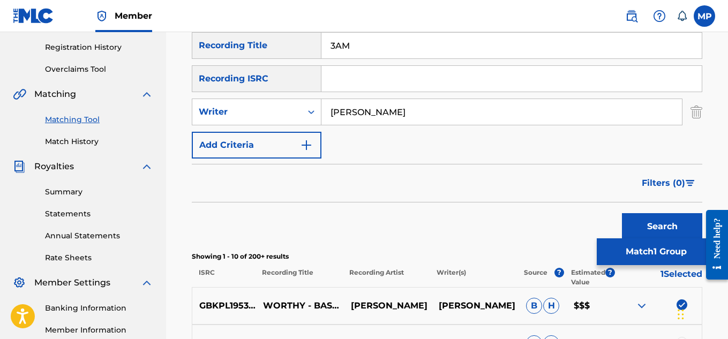 The height and width of the screenshot is (339, 728). Describe the element at coordinates (99, 236) in the screenshot. I see `a: Annual Statements` at that location.